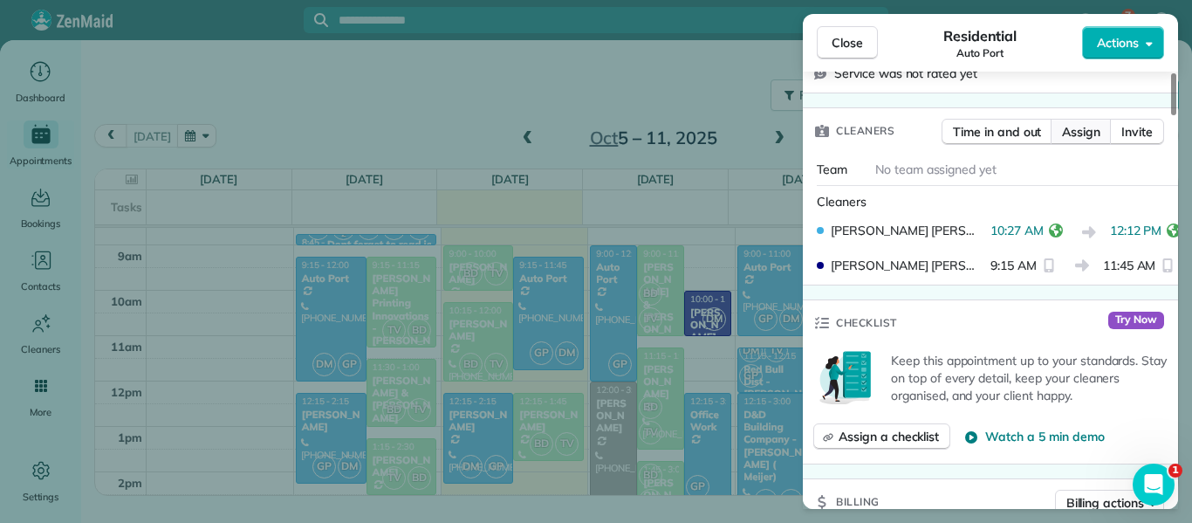 The height and width of the screenshot is (523, 1192). What do you see at coordinates (832, 169) in the screenshot?
I see `span: Team` at bounding box center [832, 169].